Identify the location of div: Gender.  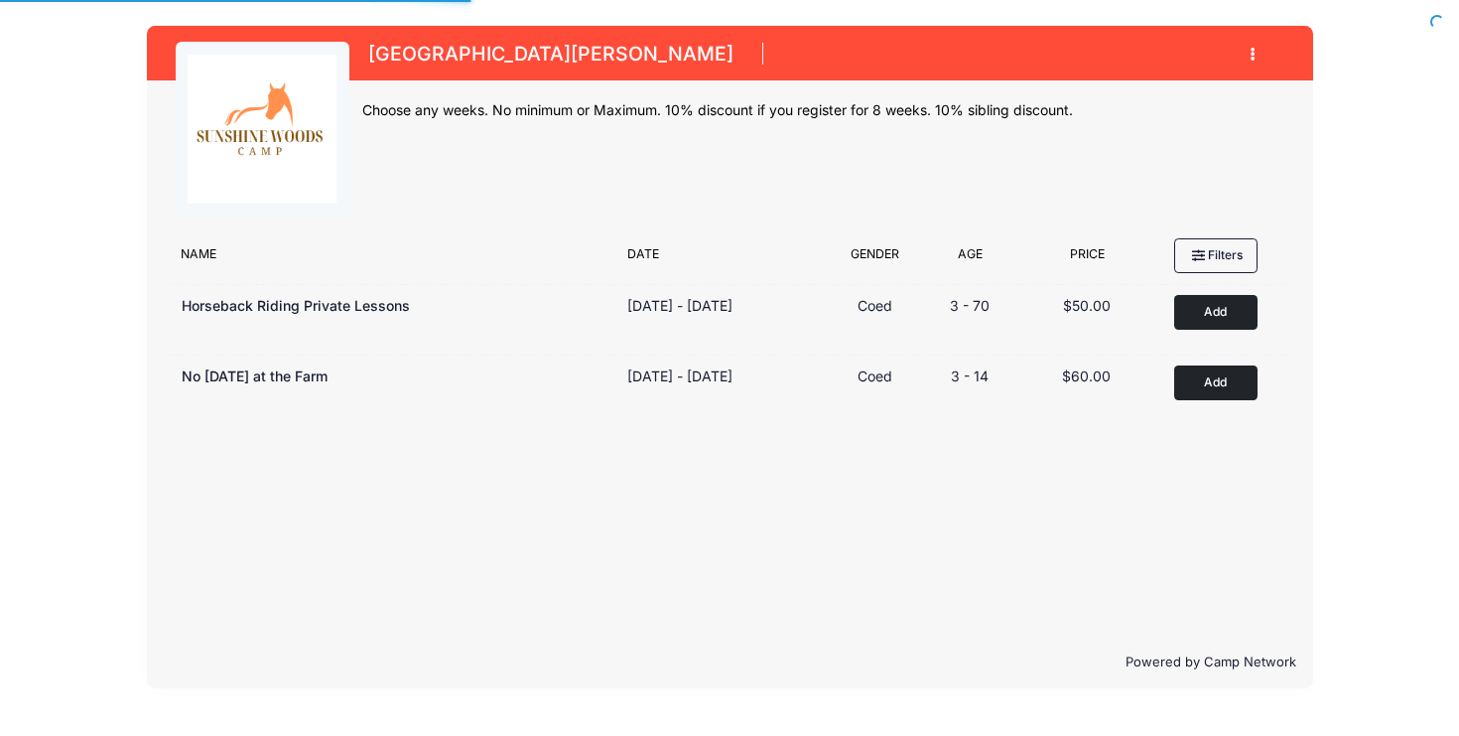
(875, 259).